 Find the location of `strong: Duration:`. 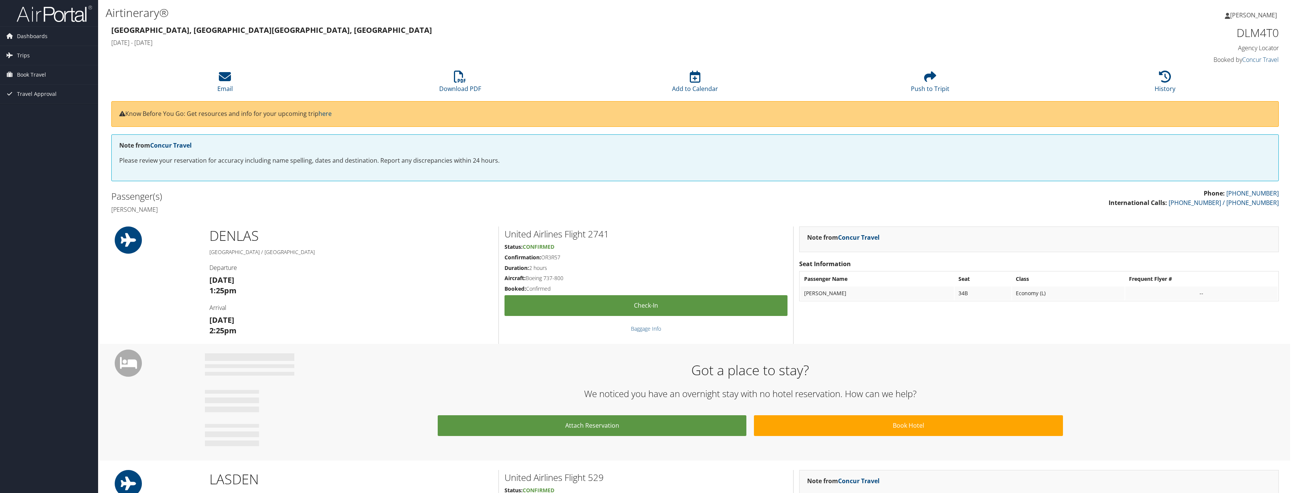

strong: Duration: is located at coordinates (516, 267).